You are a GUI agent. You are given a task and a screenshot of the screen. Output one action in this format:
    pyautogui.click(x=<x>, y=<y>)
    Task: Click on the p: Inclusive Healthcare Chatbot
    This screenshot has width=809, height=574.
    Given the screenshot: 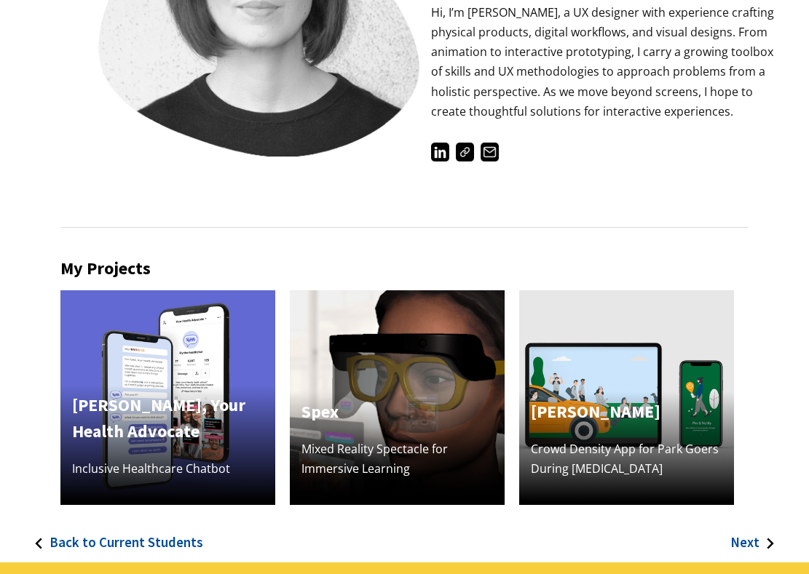 What is the action you would take?
    pyautogui.click(x=167, y=469)
    